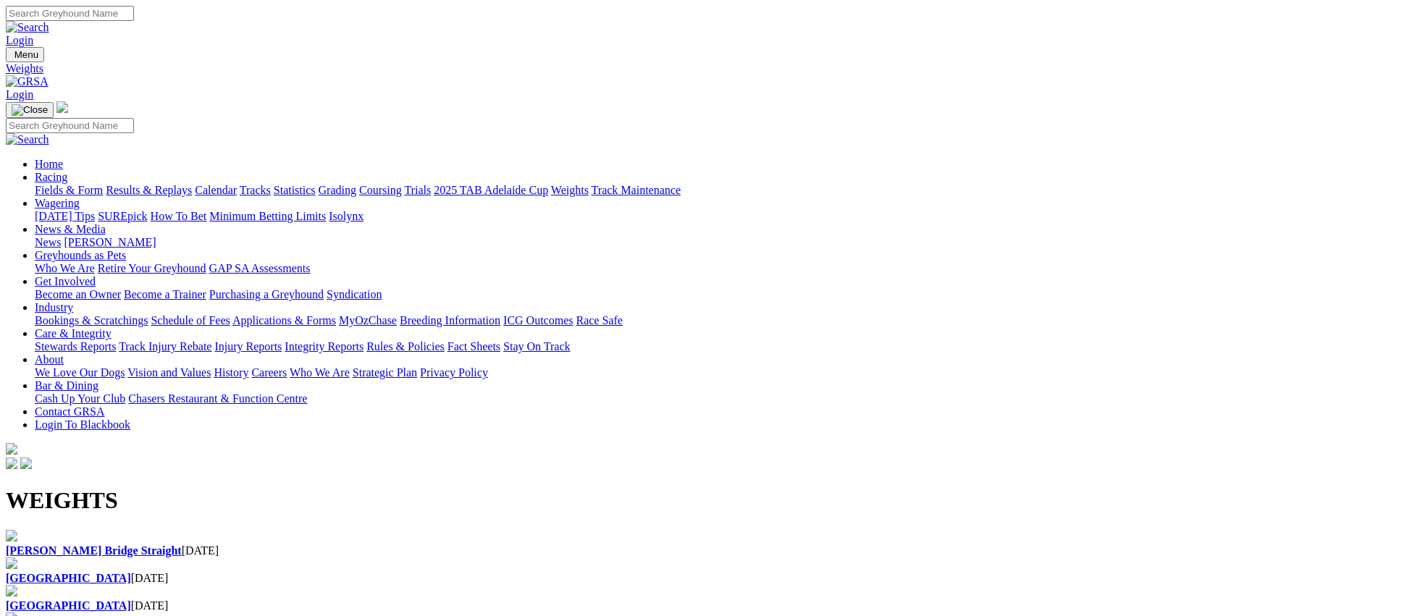  Describe the element at coordinates (707, 500) in the screenshot. I see `h1: WEIGHTS` at that location.